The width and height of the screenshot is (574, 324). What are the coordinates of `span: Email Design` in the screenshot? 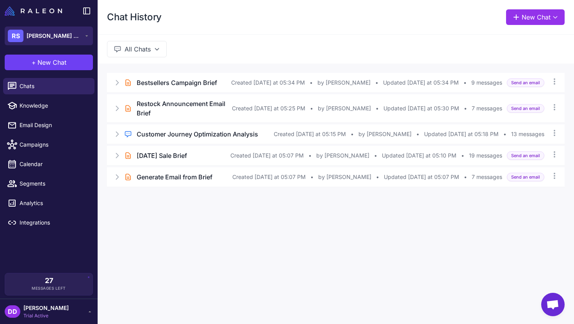 It's located at (54, 125).